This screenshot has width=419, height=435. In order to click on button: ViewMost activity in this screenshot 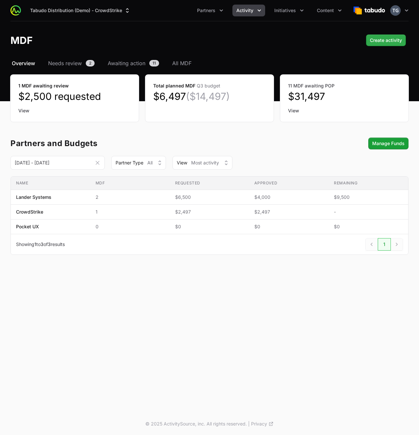, I will do `click(202, 163)`.